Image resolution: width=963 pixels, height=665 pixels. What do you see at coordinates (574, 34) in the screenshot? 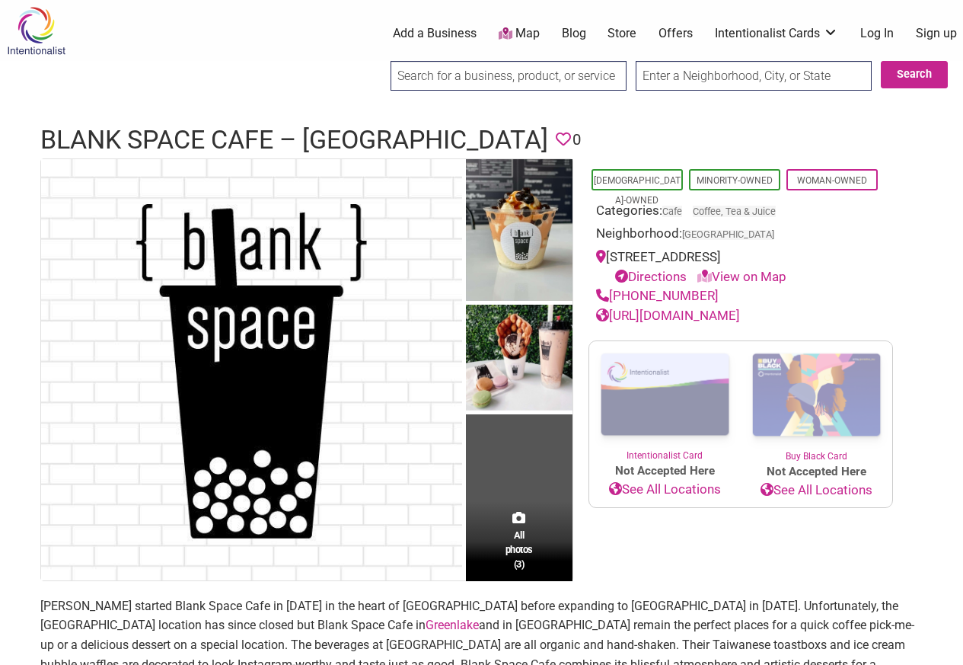
I see `a: Blog` at bounding box center [574, 34].